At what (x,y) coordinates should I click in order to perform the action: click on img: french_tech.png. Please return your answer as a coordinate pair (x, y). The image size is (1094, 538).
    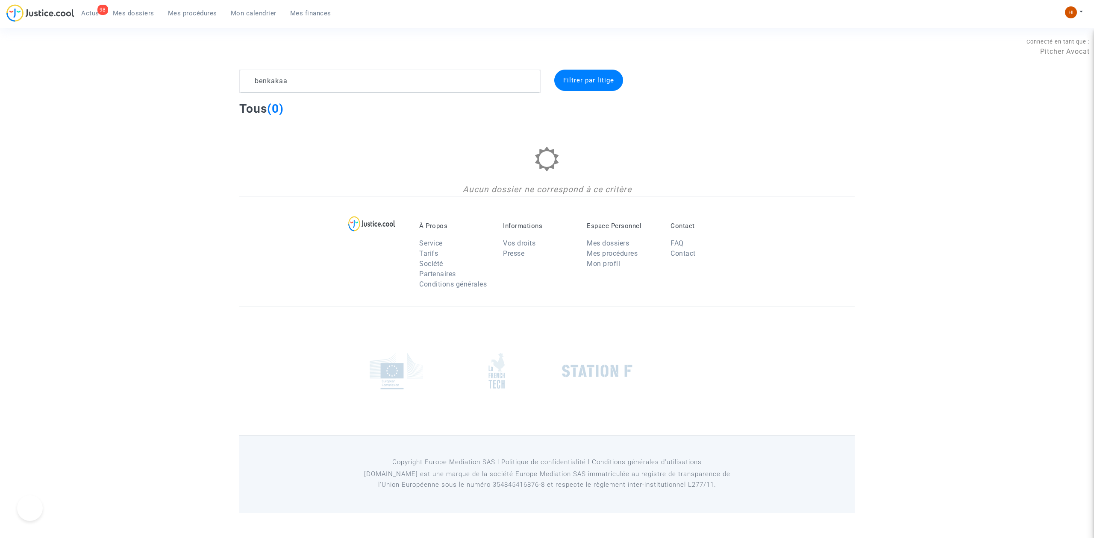
    Looking at the image, I should click on (496, 371).